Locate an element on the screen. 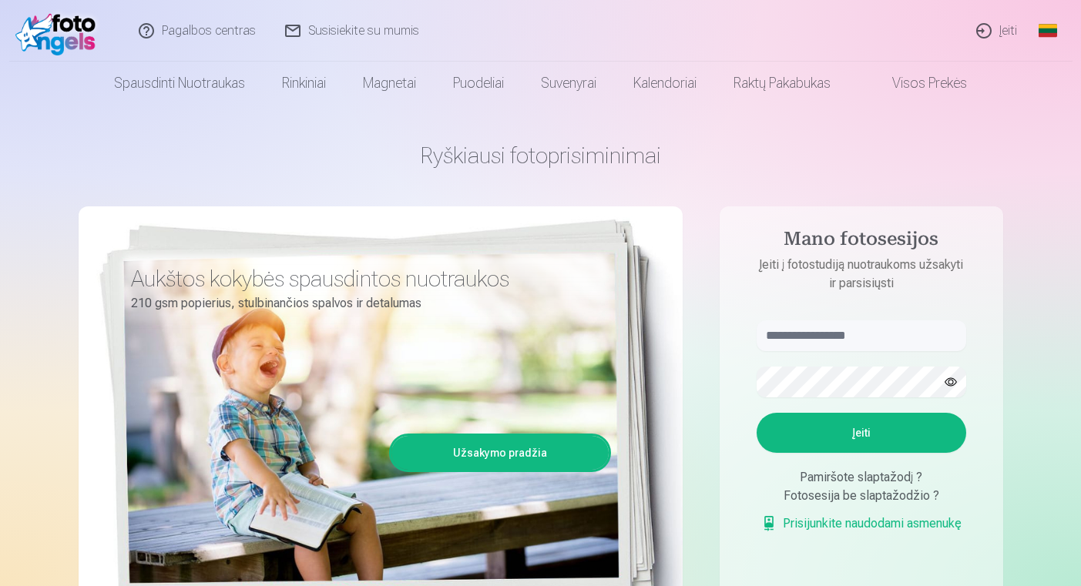  h4: Mano fotosesijos is located at coordinates (862, 242).